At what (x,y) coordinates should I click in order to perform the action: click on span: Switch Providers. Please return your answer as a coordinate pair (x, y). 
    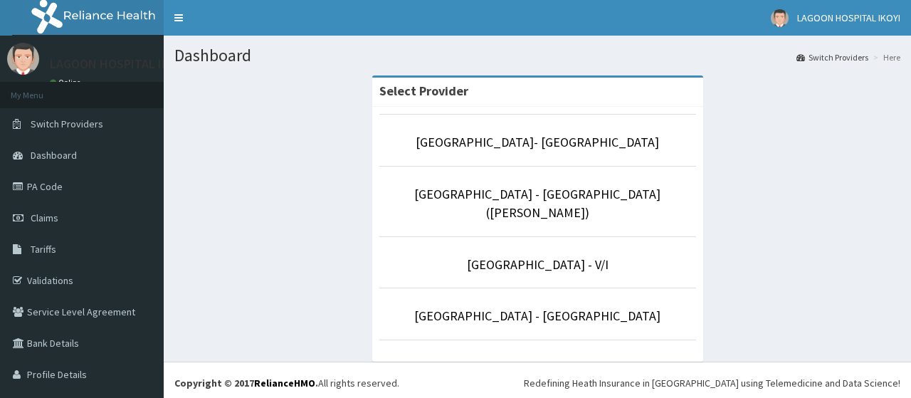
    Looking at the image, I should click on (67, 124).